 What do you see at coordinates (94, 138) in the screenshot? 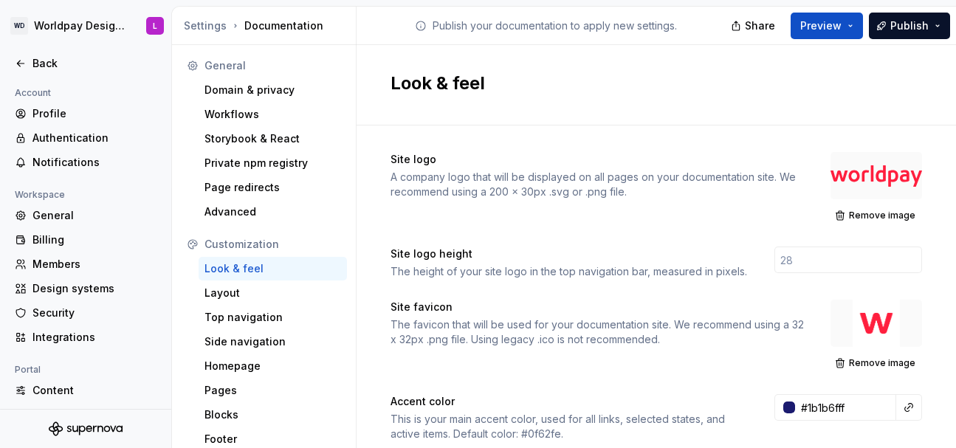
I see `div: Authentication` at bounding box center [94, 138].